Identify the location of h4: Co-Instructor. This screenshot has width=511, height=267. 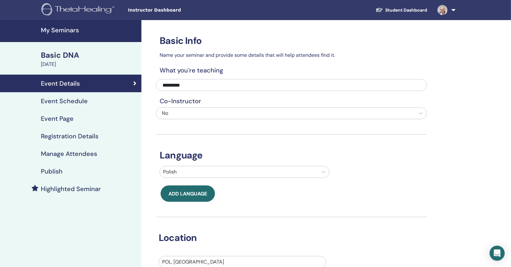
(291, 101).